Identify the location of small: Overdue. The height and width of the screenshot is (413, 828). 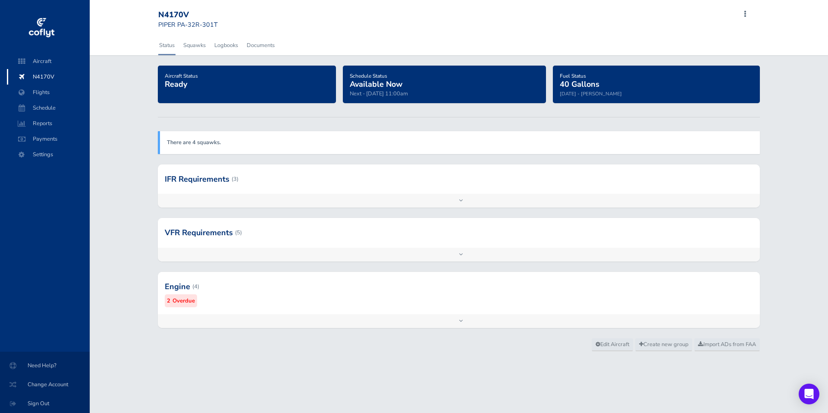
(184, 301).